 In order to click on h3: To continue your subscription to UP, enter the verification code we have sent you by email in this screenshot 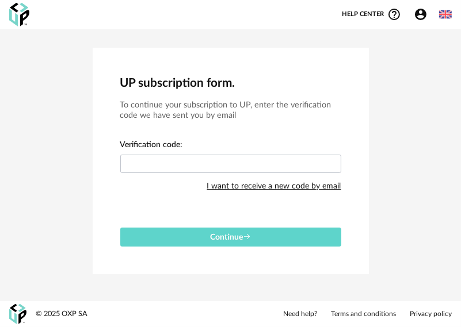, I will do `click(231, 110)`.